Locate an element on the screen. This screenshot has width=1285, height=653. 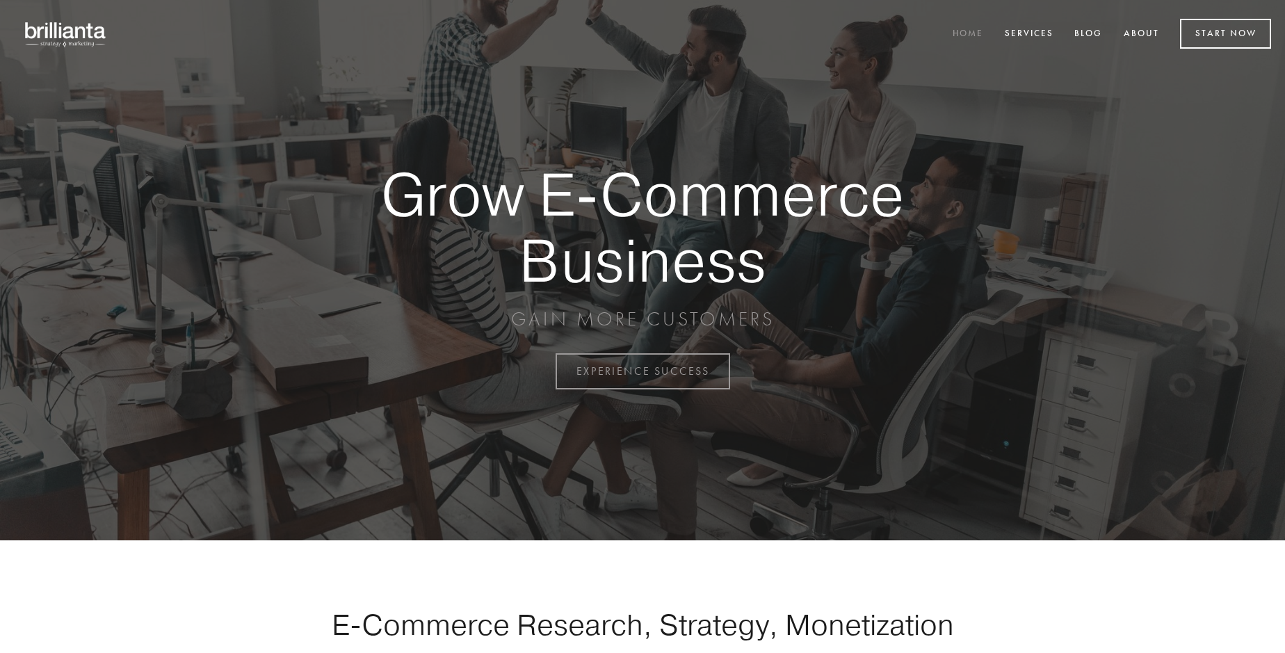
a: Services is located at coordinates (1029, 34).